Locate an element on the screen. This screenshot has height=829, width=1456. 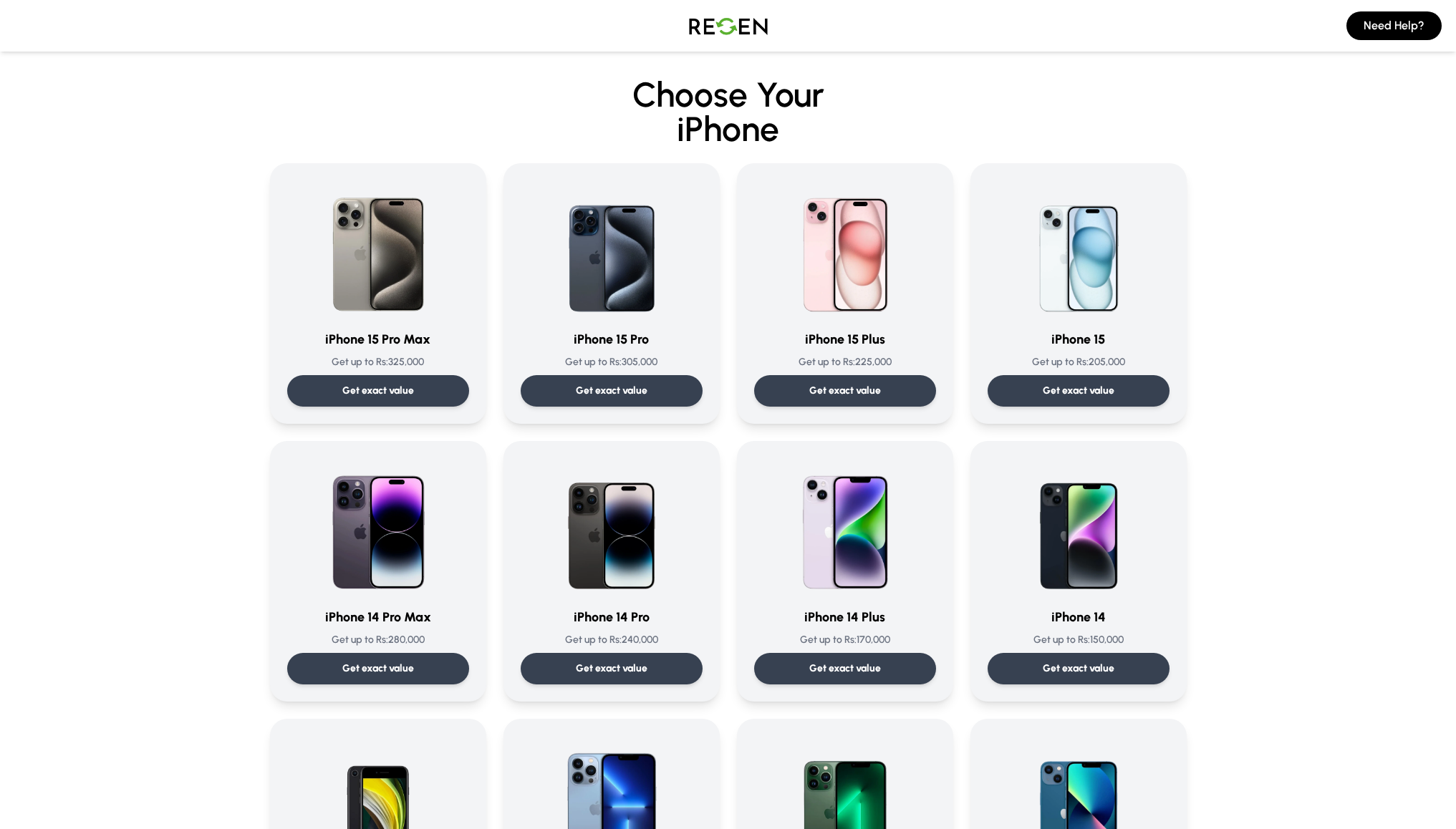
p: Get up to Rs: 280,000 is located at coordinates (379, 640).